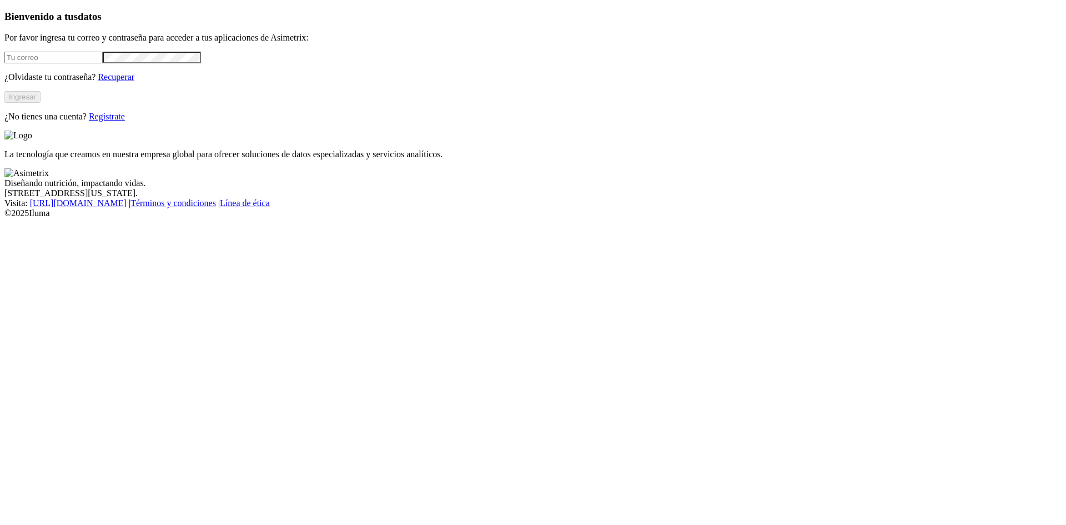 The height and width of the screenshot is (525, 1066). I want to click on a: Regístrate, so click(107, 116).